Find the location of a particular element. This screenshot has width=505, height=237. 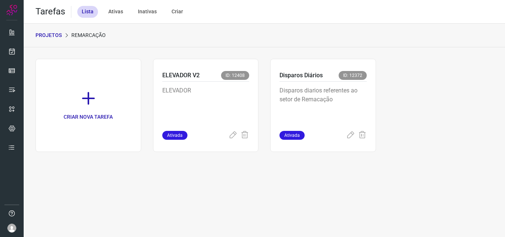

p: Disparos Diários is located at coordinates (301, 75).